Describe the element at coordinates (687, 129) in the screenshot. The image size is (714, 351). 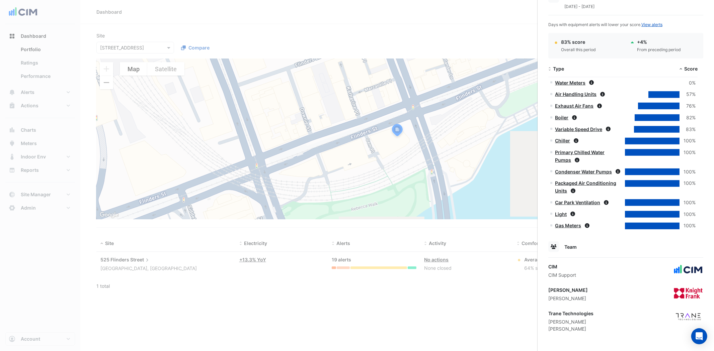
I see `div: 83%` at that location.